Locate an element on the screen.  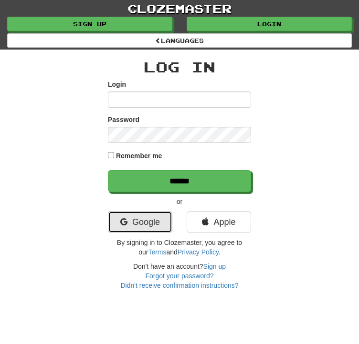
a: Login is located at coordinates (269, 24).